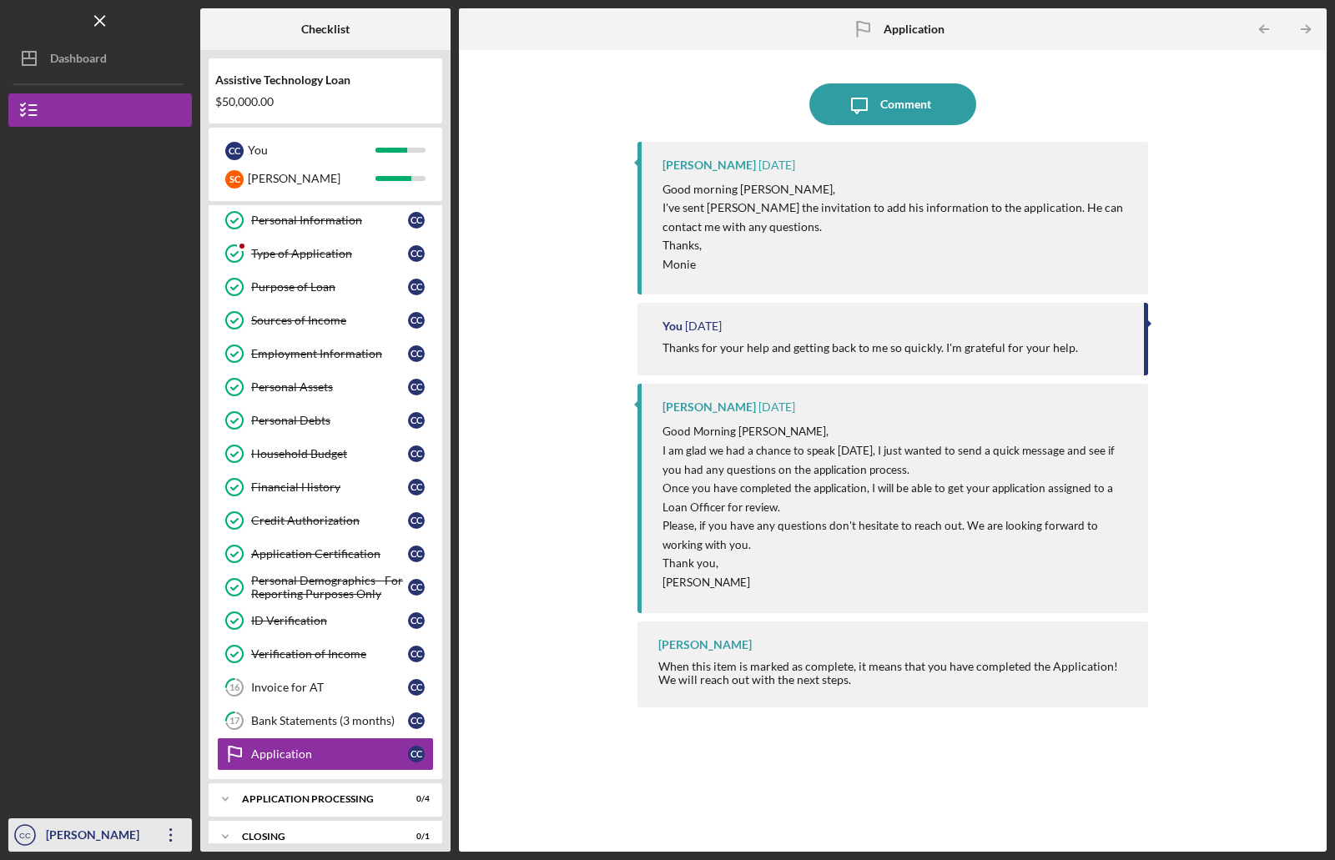 This screenshot has height=860, width=1335. I want to click on time: 2025-09-17 17:40, so click(777, 407).